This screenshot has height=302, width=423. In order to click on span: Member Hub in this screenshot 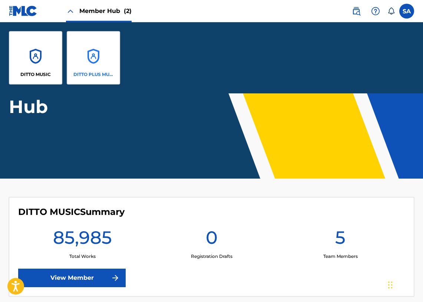, I will do `click(105, 11)`.